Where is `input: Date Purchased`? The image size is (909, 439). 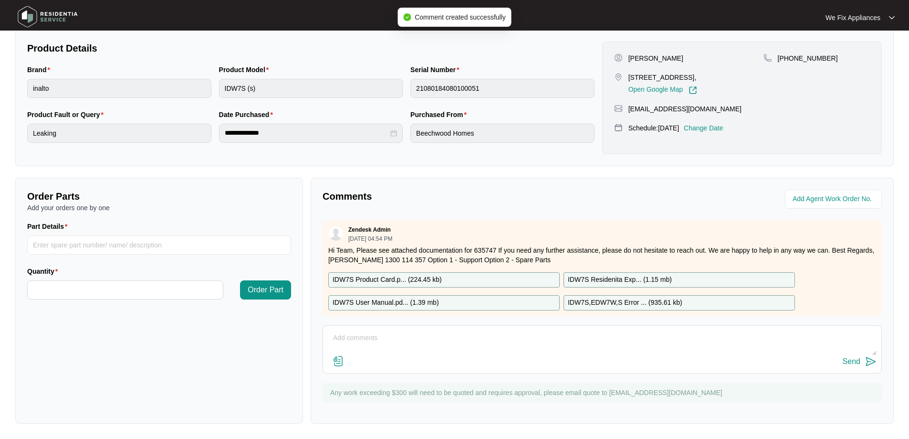 input: Date Purchased is located at coordinates (307, 133).